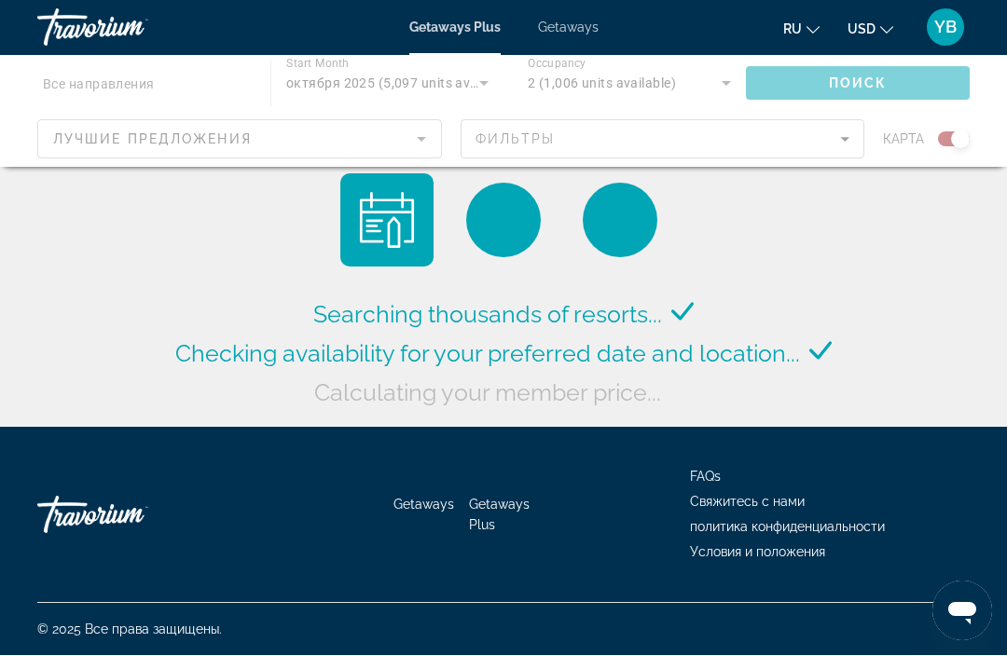 Image resolution: width=1007 pixels, height=656 pixels. Describe the element at coordinates (945, 28) in the screenshot. I see `span: YB` at that location.